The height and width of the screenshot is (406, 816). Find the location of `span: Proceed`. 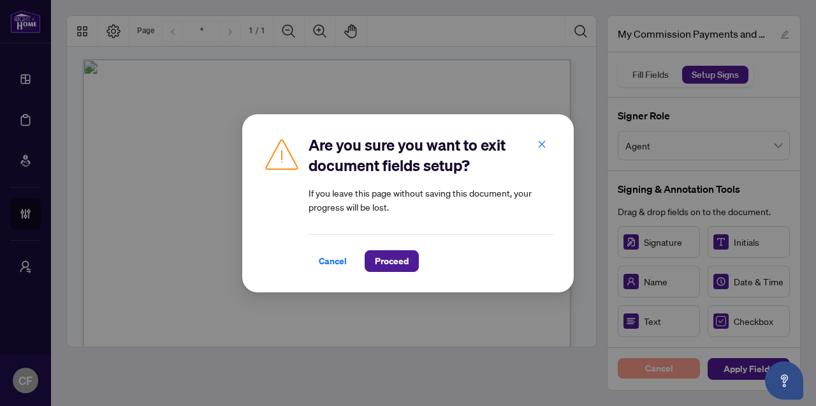

span: Proceed is located at coordinates (392, 261).